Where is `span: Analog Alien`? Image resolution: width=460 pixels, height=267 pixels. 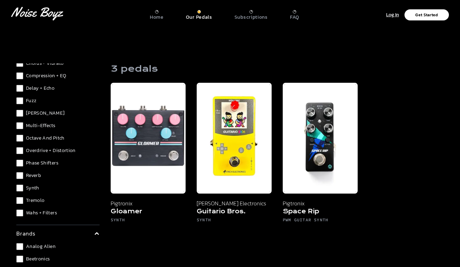 span: Analog Alien is located at coordinates (41, 247).